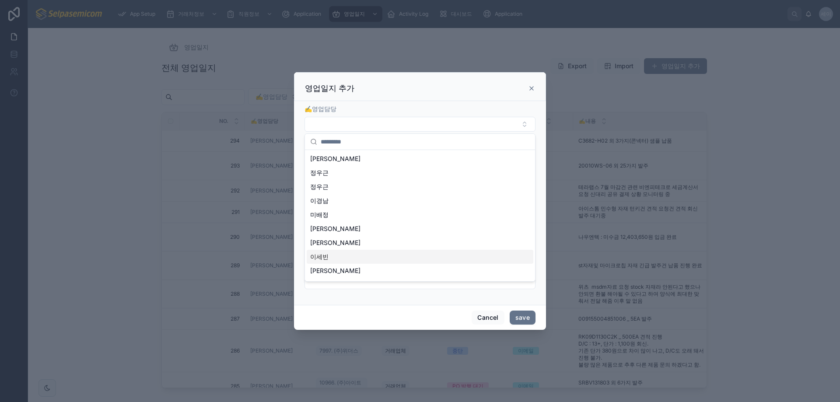  What do you see at coordinates (523, 318) in the screenshot?
I see `button: save` at bounding box center [523, 318].